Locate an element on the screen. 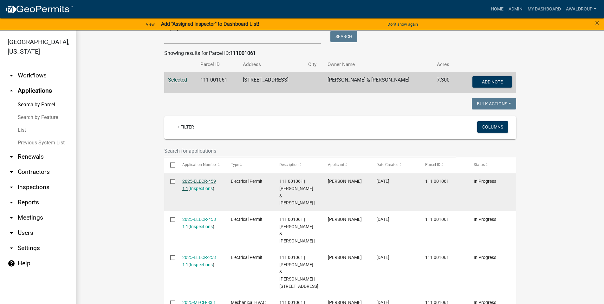 Image resolution: width=604 pixels, height=304 pixels. button: Don't show again is located at coordinates (403, 24).